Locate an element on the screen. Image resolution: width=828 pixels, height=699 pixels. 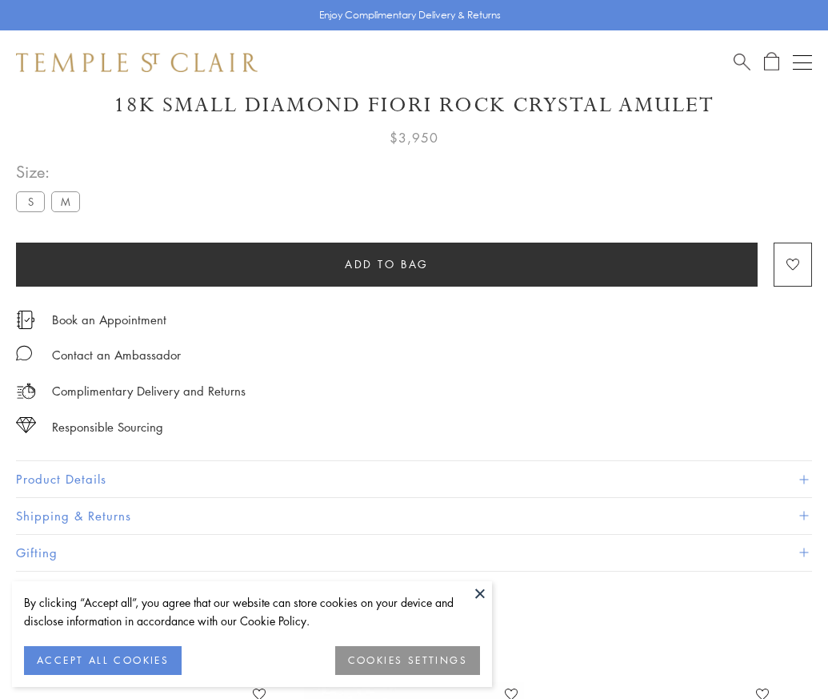
a: Book an Appointment is located at coordinates (109, 319).